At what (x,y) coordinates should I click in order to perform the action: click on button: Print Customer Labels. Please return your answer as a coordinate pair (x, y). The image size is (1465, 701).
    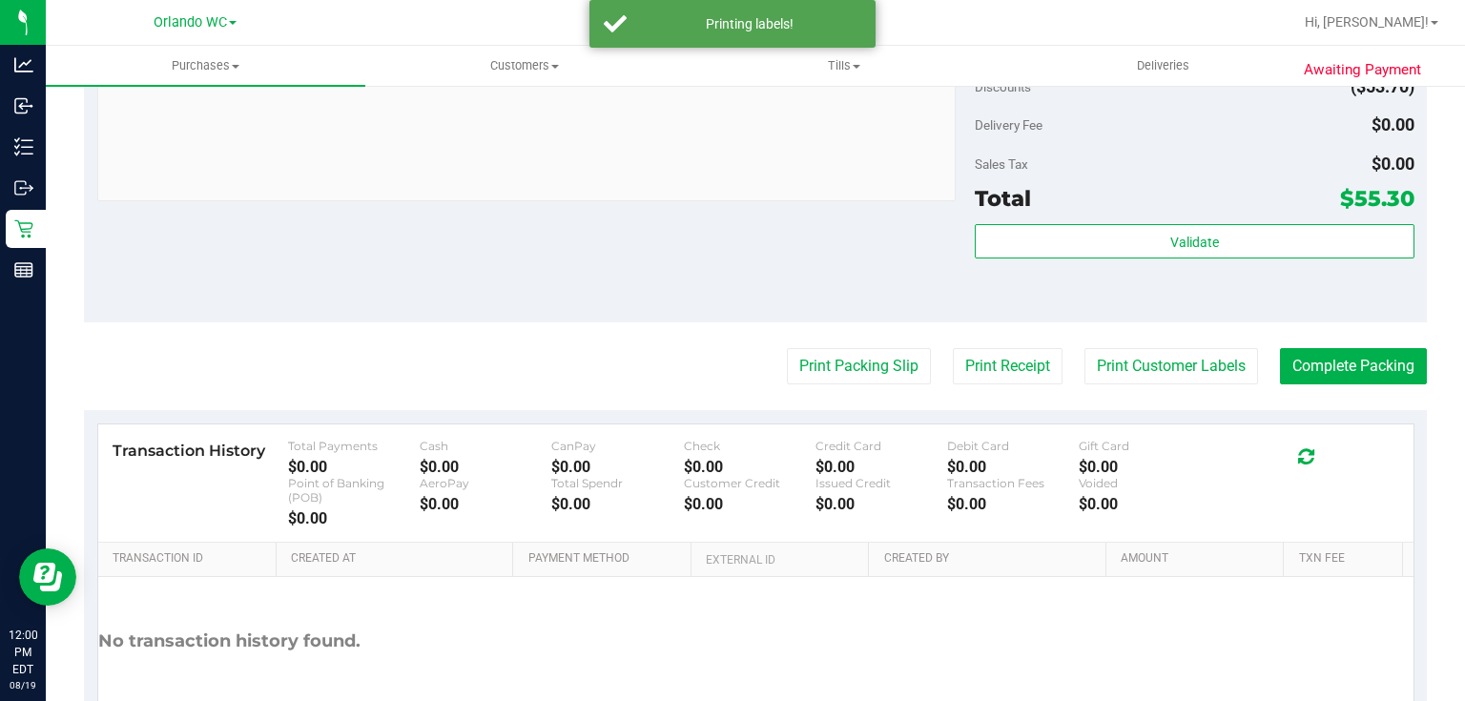
    Looking at the image, I should click on (1171, 366).